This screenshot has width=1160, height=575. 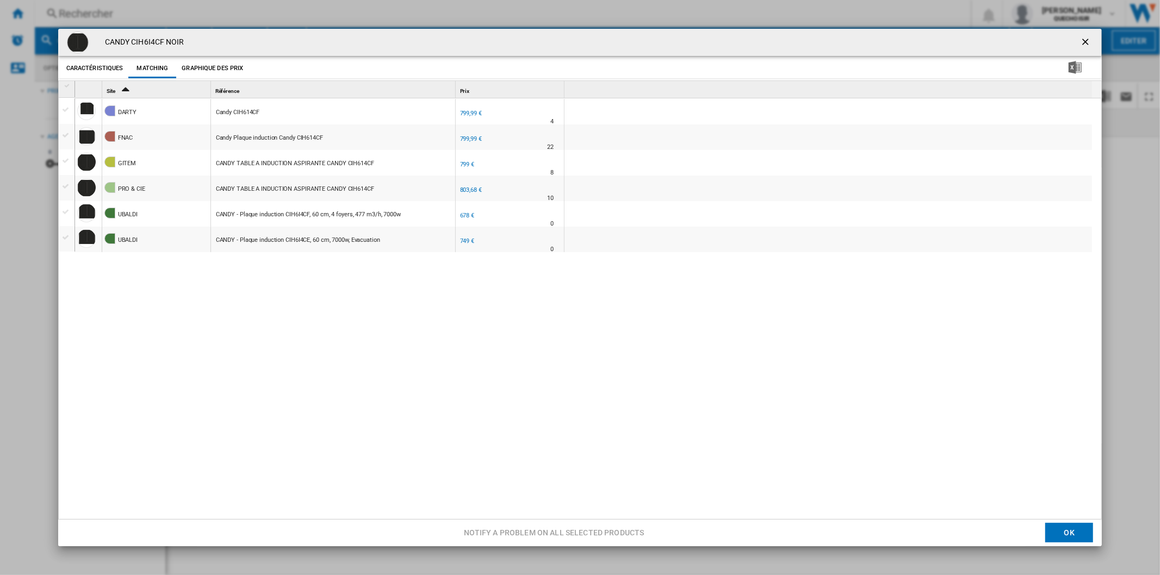 I want to click on button: OK, so click(x=1069, y=533).